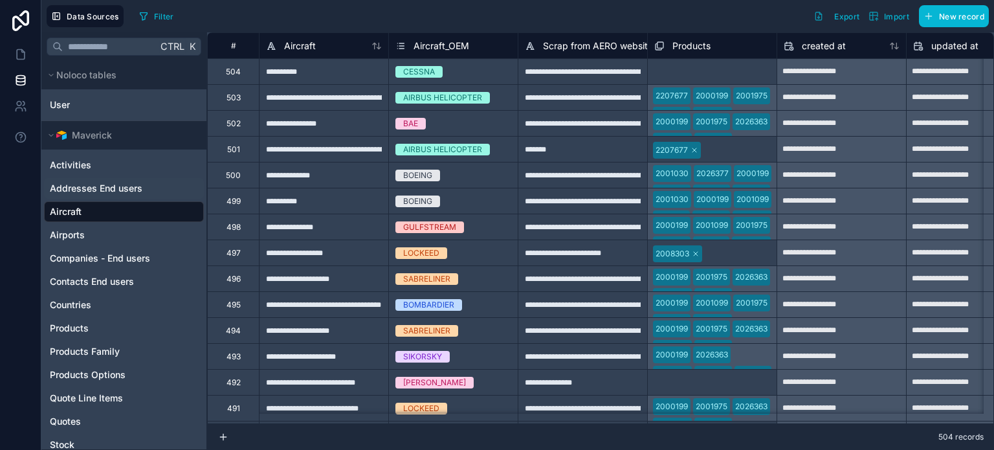 This screenshot has height=450, width=994. Describe the element at coordinates (410, 124) in the screenshot. I see `div: BAE` at that location.